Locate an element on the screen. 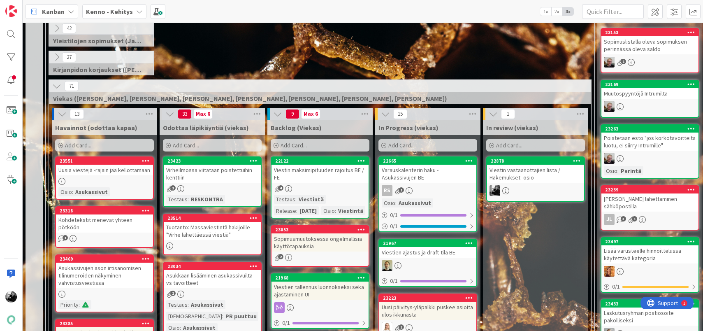  img: avatar is located at coordinates (11, 320).